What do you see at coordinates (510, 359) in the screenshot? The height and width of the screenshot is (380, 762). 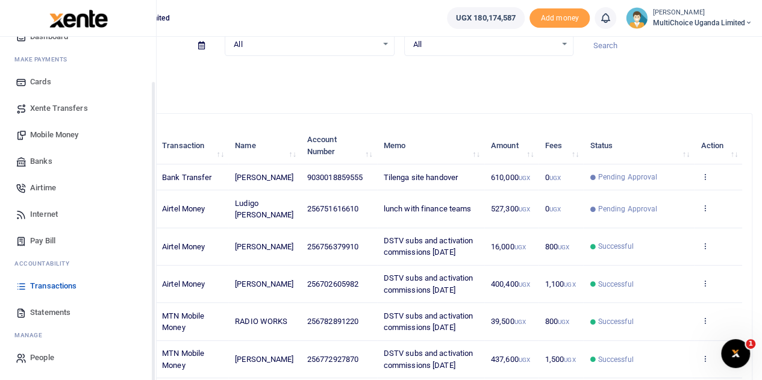 I see `span: 437,600` at bounding box center [510, 359].